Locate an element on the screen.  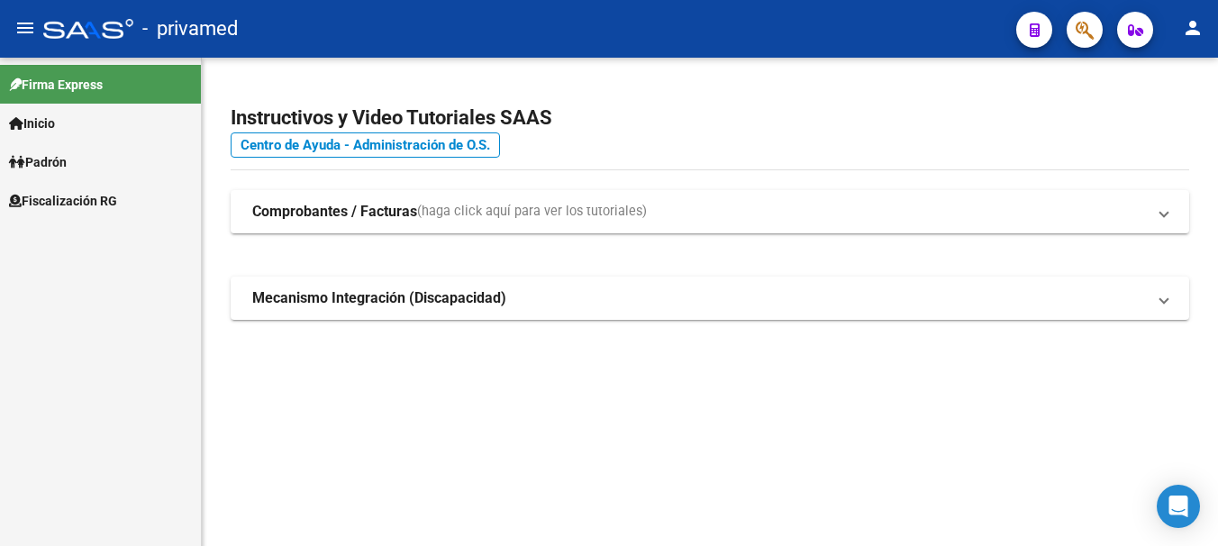
strong: Comprobantes / Facturas is located at coordinates (334, 212).